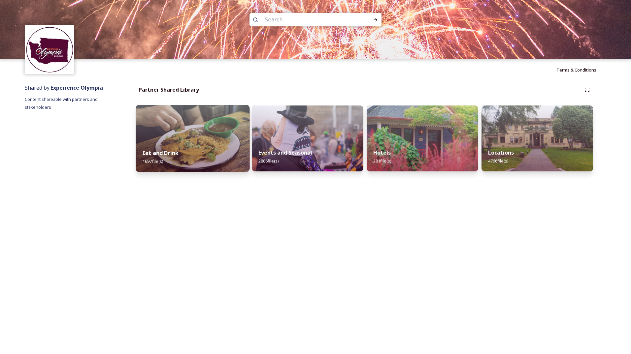 The width and height of the screenshot is (631, 354). I want to click on span: Content shareable with partners and stakeholders, so click(62, 103).